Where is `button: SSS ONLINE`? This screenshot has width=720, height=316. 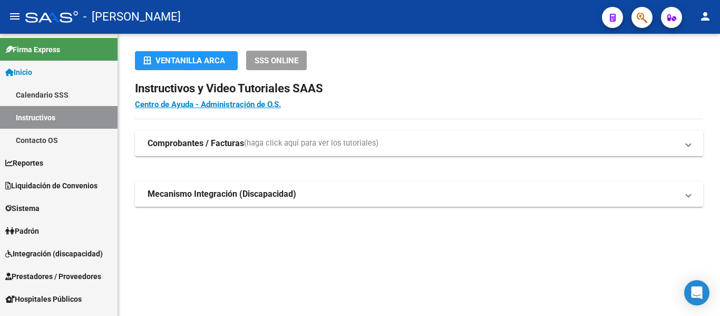 button: SSS ONLINE is located at coordinates (276, 60).